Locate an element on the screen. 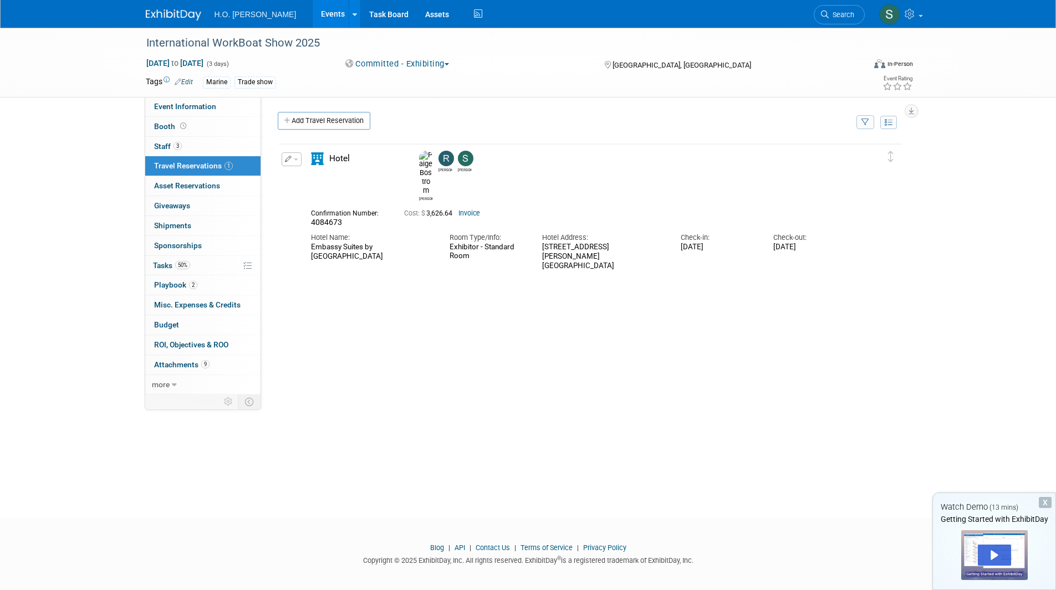 The image size is (1056, 590). a: Search is located at coordinates (839, 14).